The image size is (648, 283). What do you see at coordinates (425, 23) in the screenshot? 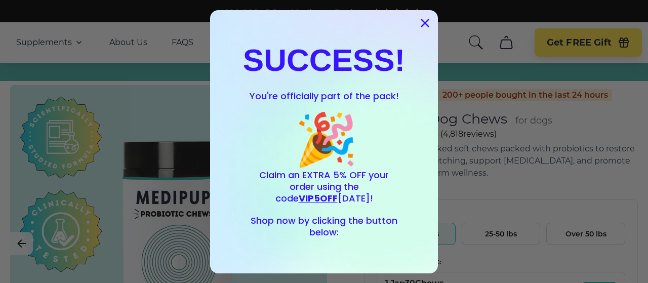
I see `button: Close dialog` at bounding box center [425, 23].